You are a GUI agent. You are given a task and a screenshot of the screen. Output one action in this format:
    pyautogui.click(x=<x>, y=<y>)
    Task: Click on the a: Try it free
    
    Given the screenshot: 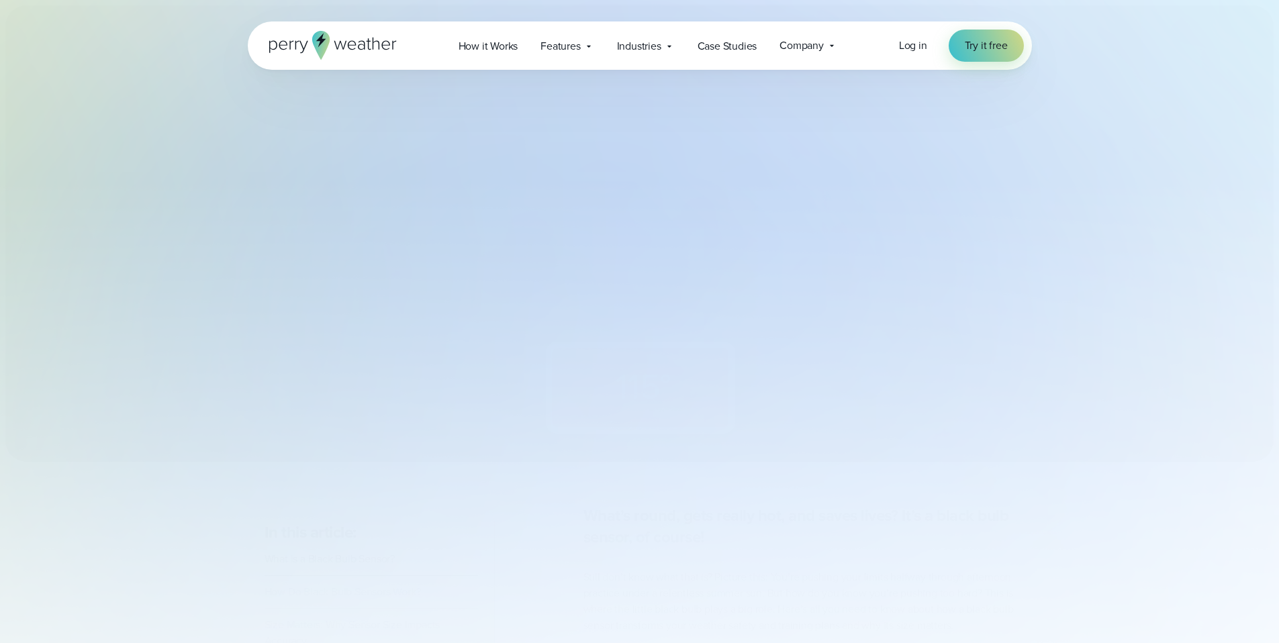 What is the action you would take?
    pyautogui.click(x=987, y=46)
    